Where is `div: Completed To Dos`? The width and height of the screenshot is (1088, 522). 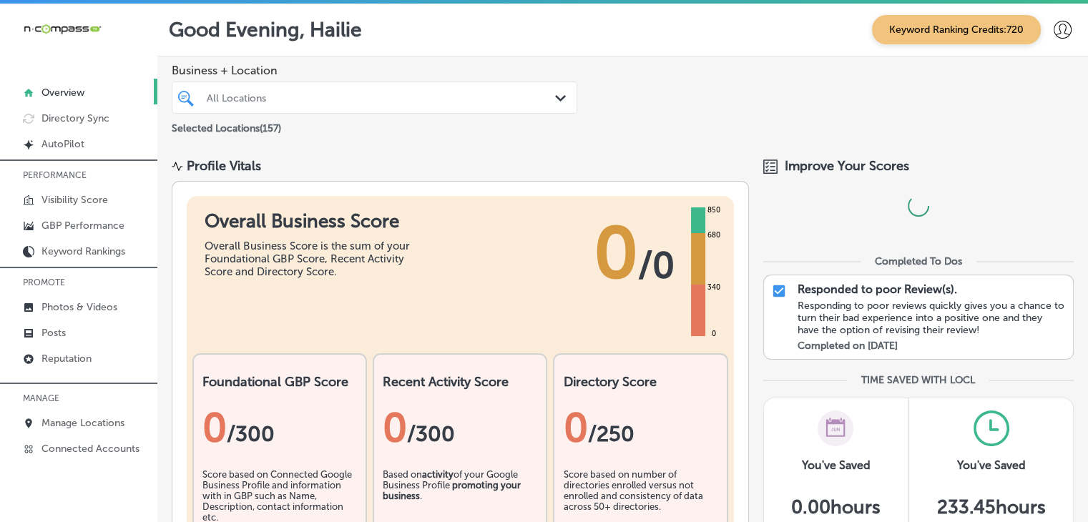 div: Completed To Dos is located at coordinates (919, 261).